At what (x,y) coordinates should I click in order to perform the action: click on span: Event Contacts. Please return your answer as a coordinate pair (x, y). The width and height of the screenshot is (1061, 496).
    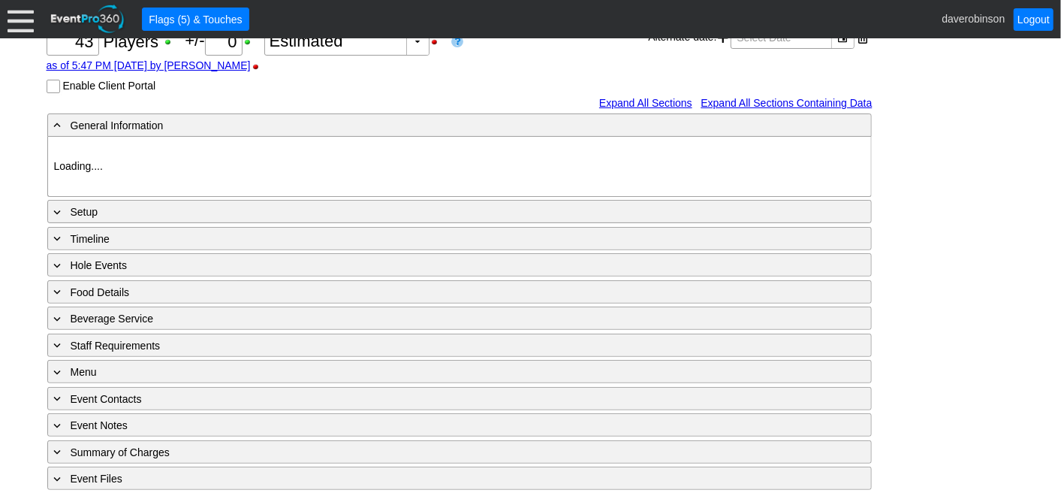
    Looking at the image, I should click on (106, 399).